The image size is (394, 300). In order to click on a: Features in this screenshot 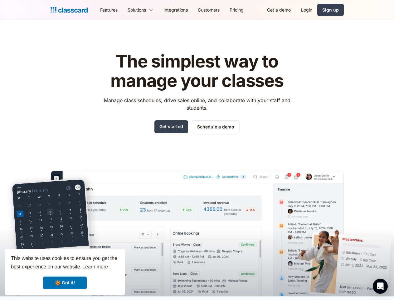, I will do `click(109, 10)`.